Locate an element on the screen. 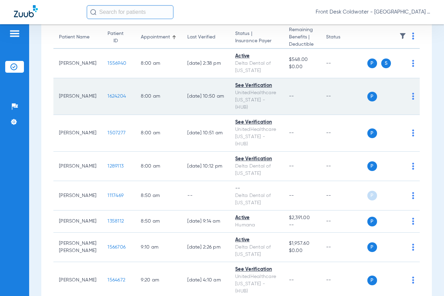 Image resolution: width=444 pixels, height=296 pixels. img: Zuub Logo is located at coordinates (26, 11).